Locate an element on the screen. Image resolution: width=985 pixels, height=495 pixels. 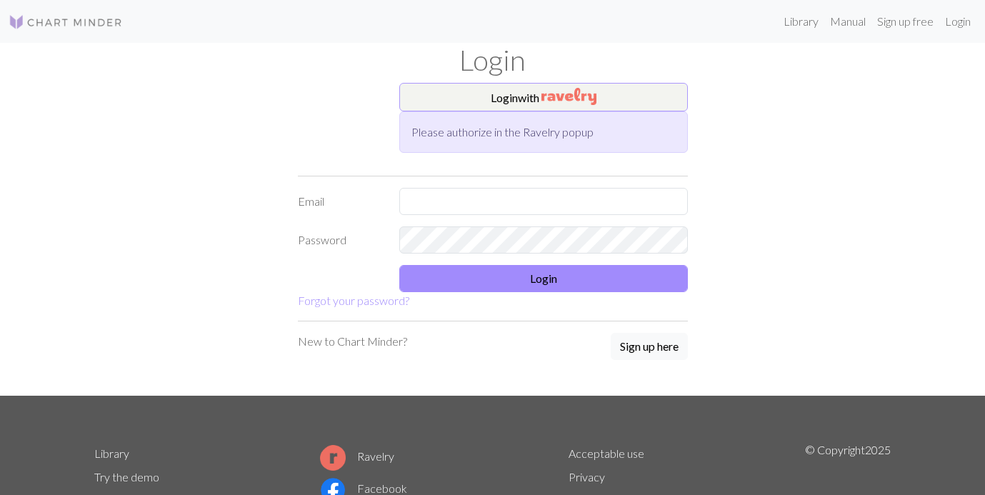
a: Sign up free is located at coordinates (905, 21).